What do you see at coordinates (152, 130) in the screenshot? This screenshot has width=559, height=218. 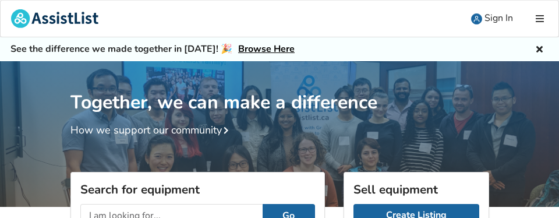 I see `a: How we support our community` at bounding box center [152, 130].